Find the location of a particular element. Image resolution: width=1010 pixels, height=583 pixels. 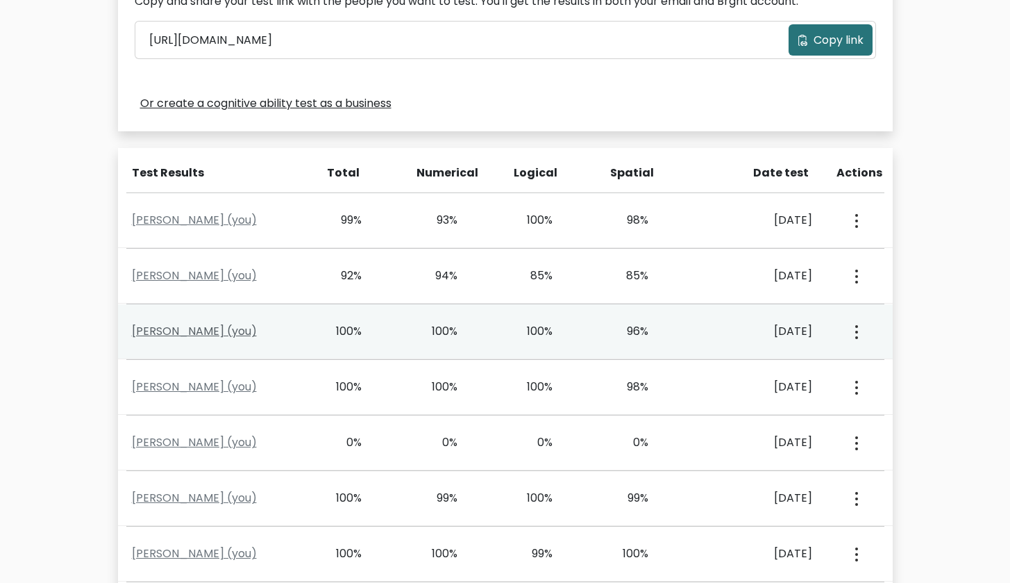

div: Actions is located at coordinates (860, 173).